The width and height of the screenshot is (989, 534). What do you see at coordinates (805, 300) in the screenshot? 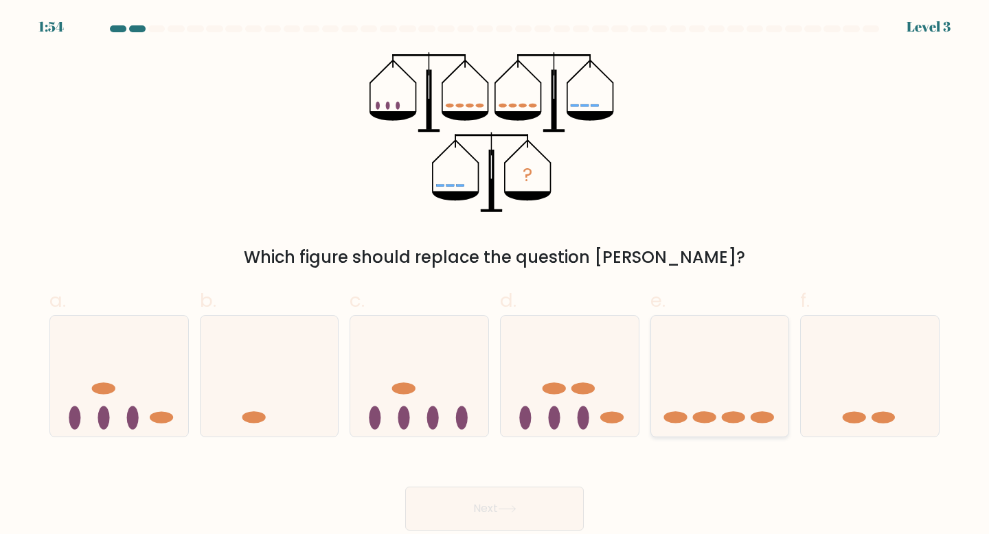
I see `span: f.` at bounding box center [805, 300].